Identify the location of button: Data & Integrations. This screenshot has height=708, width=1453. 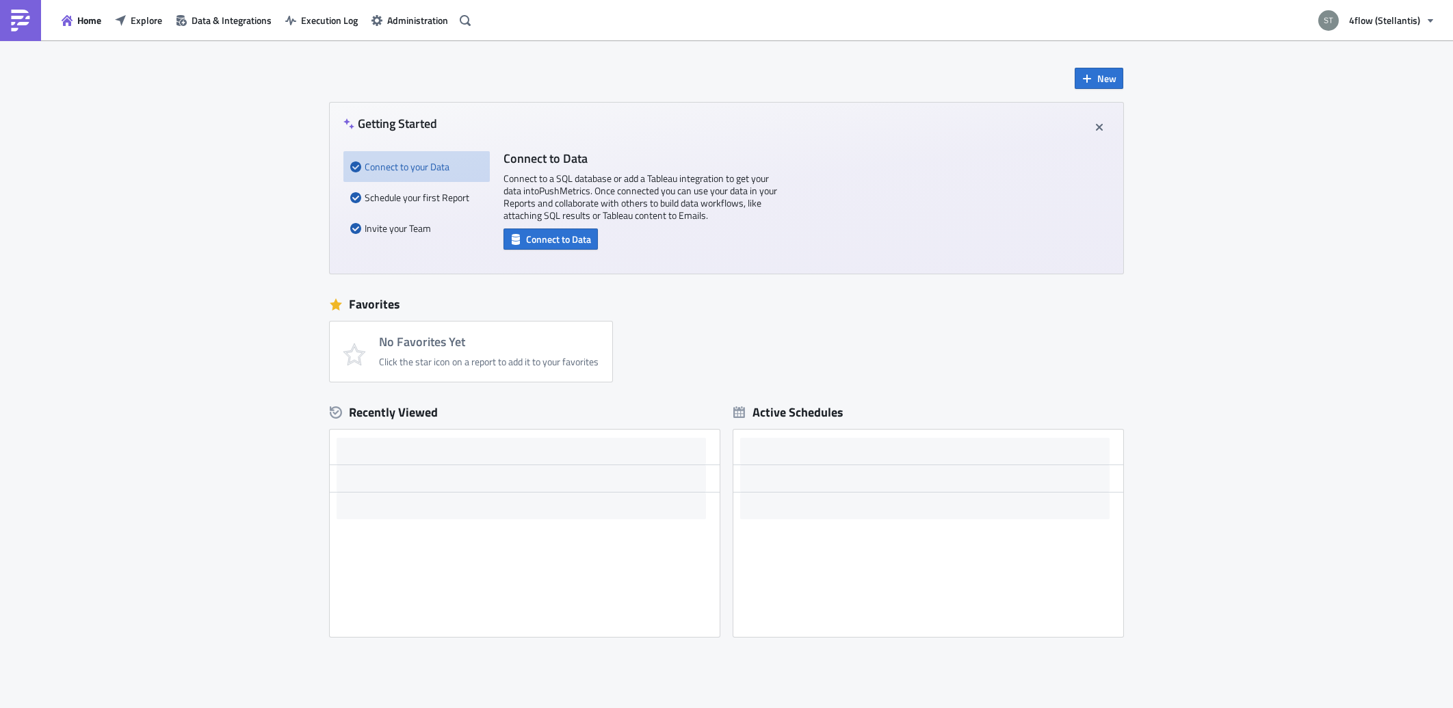
(224, 20).